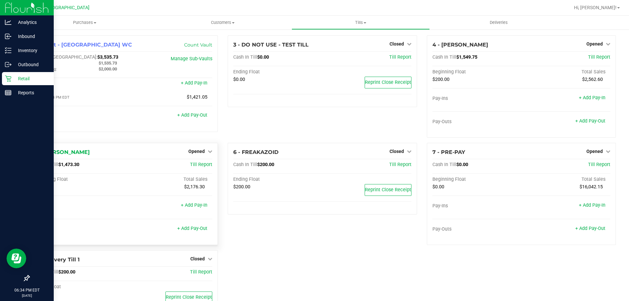 This screenshot has height=301, width=629. Describe the element at coordinates (499, 23) in the screenshot. I see `a: Deliveries` at that location.